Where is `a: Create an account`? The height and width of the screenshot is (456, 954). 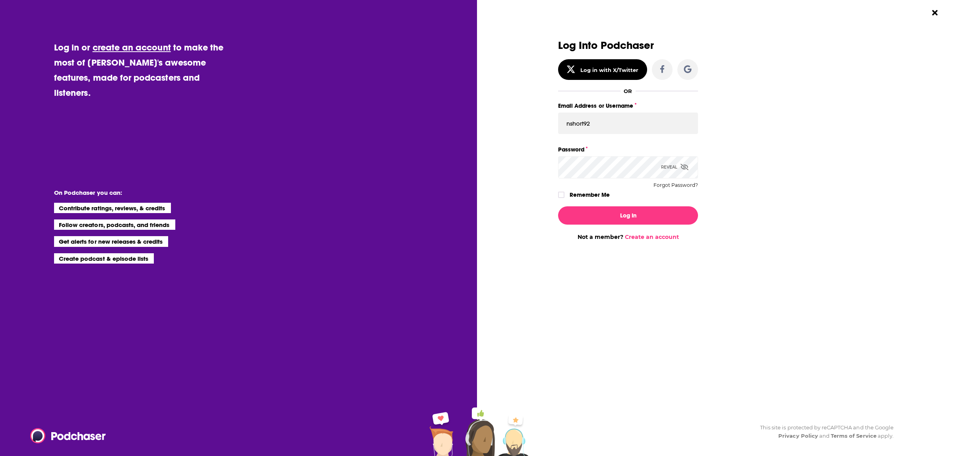 a: Create an account is located at coordinates (652, 237).